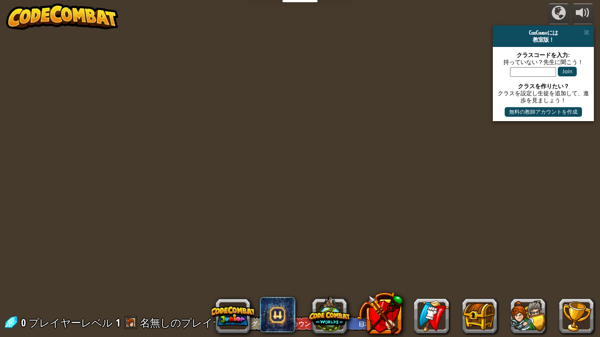 The width and height of the screenshot is (600, 337). What do you see at coordinates (559, 14) in the screenshot?
I see `button: Campaigns` at bounding box center [559, 14].